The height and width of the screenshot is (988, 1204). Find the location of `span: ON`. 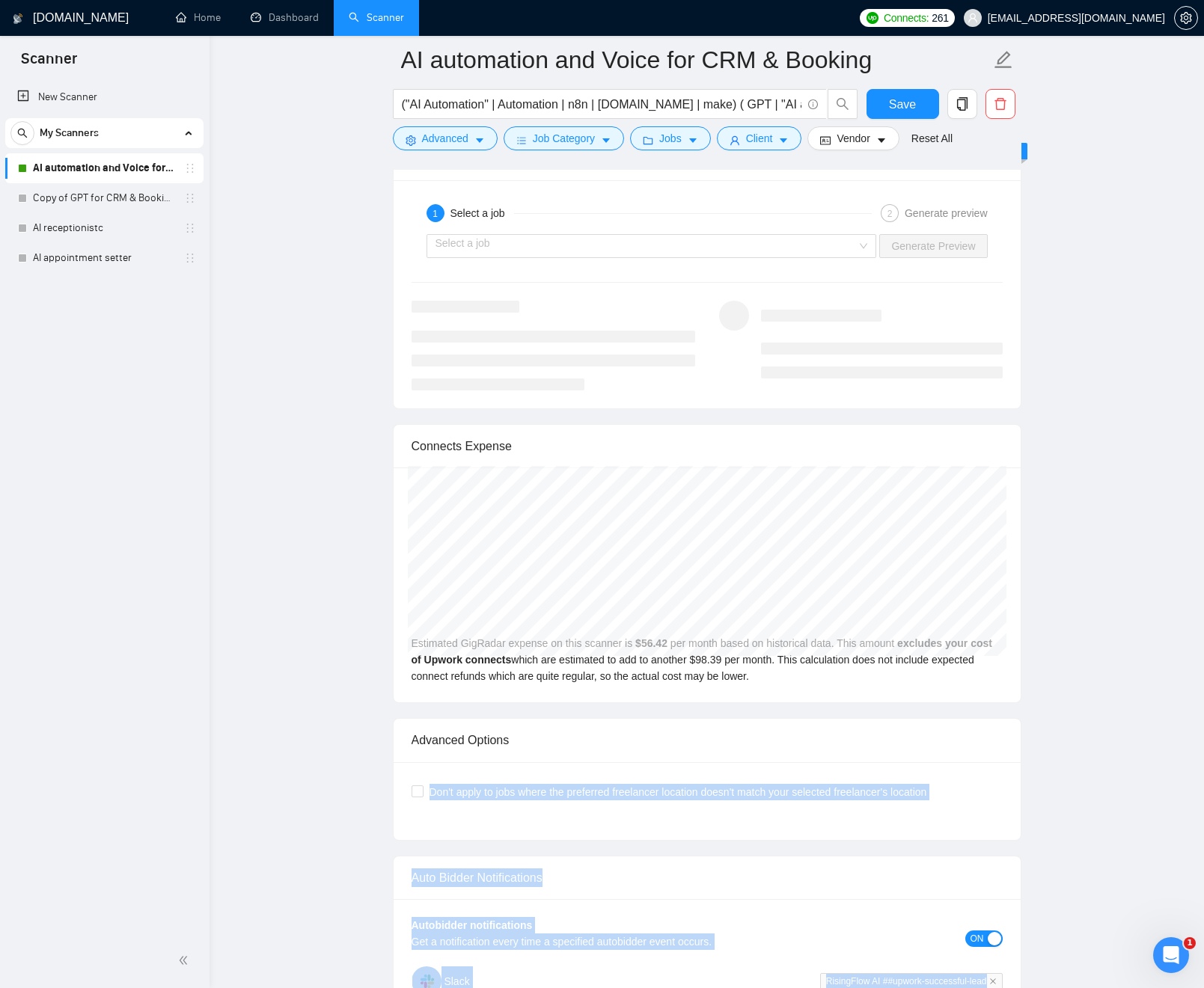

span: ON is located at coordinates (977, 939).